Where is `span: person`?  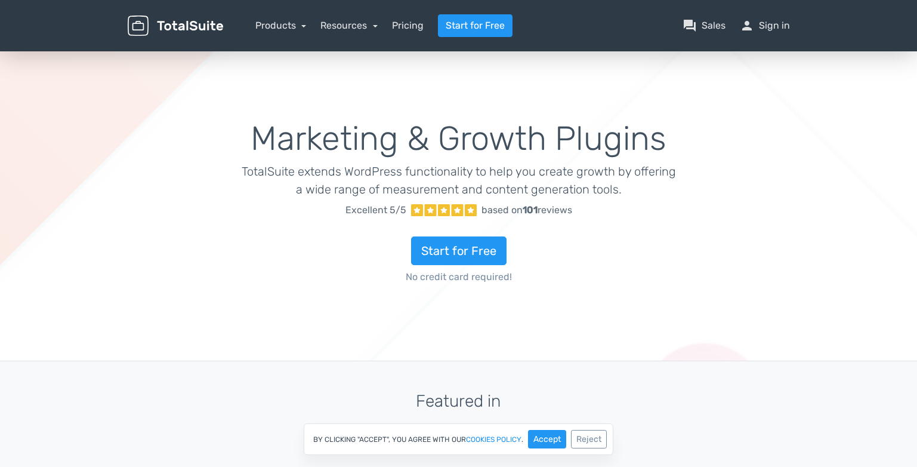
span: person is located at coordinates (747, 26).